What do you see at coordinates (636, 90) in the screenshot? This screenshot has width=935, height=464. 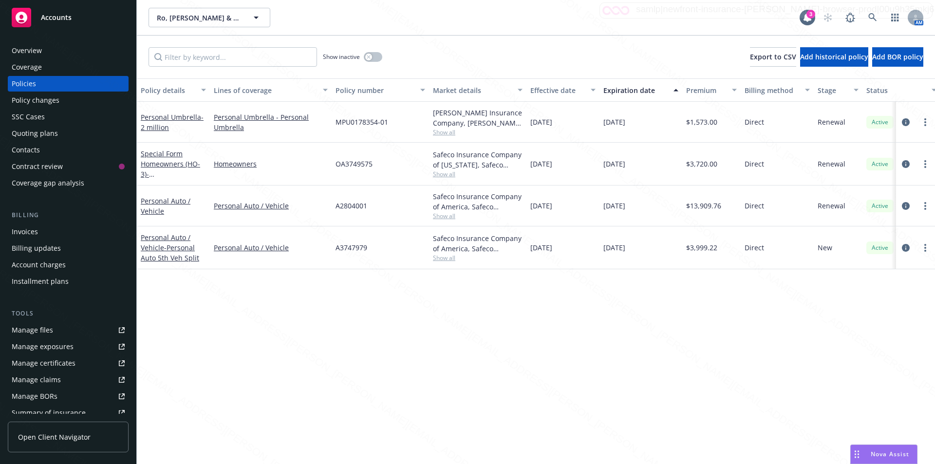 I see `div: Expiration date` at bounding box center [636, 90].